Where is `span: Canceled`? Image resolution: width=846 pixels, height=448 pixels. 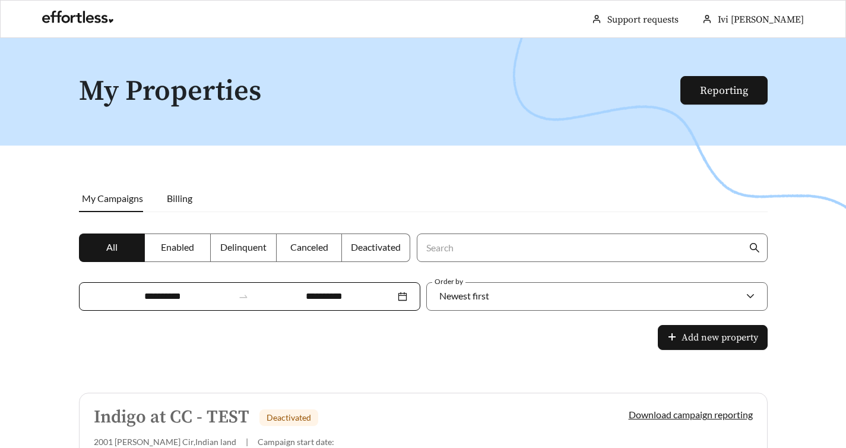 span: Canceled is located at coordinates (309, 246).